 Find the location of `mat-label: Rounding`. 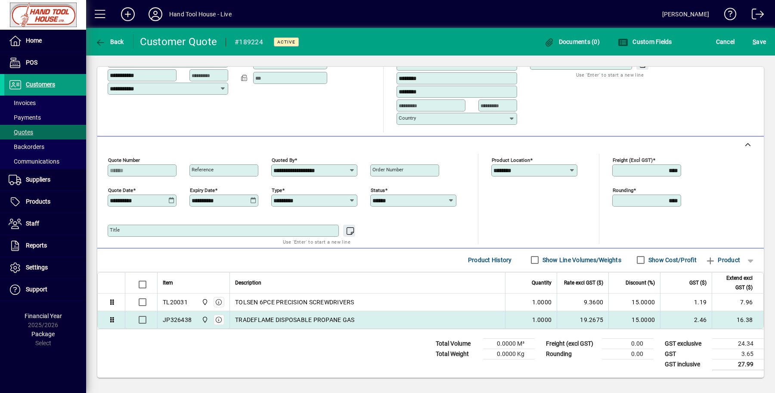

mat-label: Rounding is located at coordinates (623, 190).